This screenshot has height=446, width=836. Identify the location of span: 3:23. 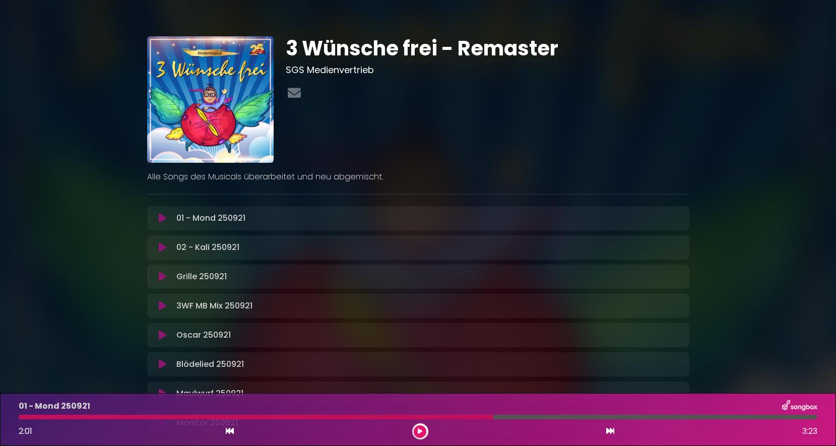
(810, 431).